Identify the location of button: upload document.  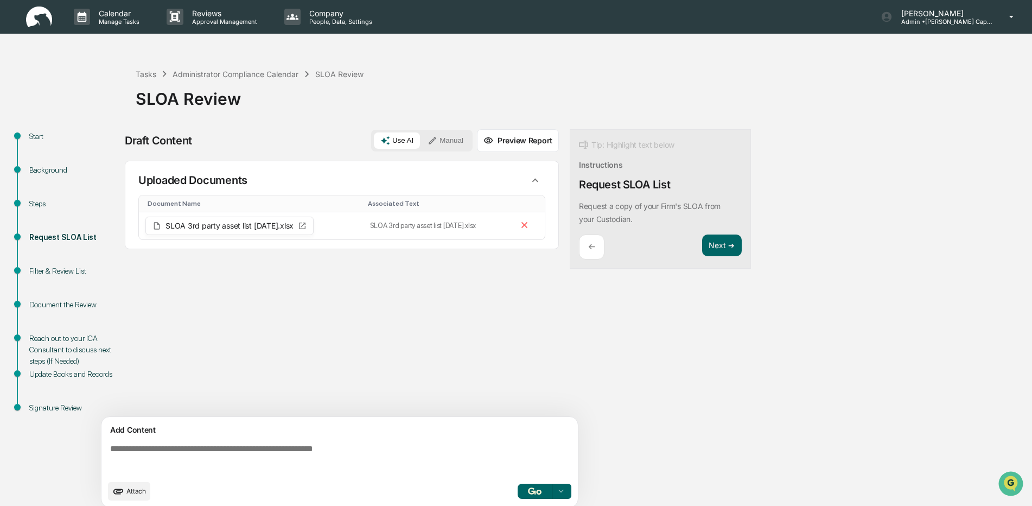
(129, 491).